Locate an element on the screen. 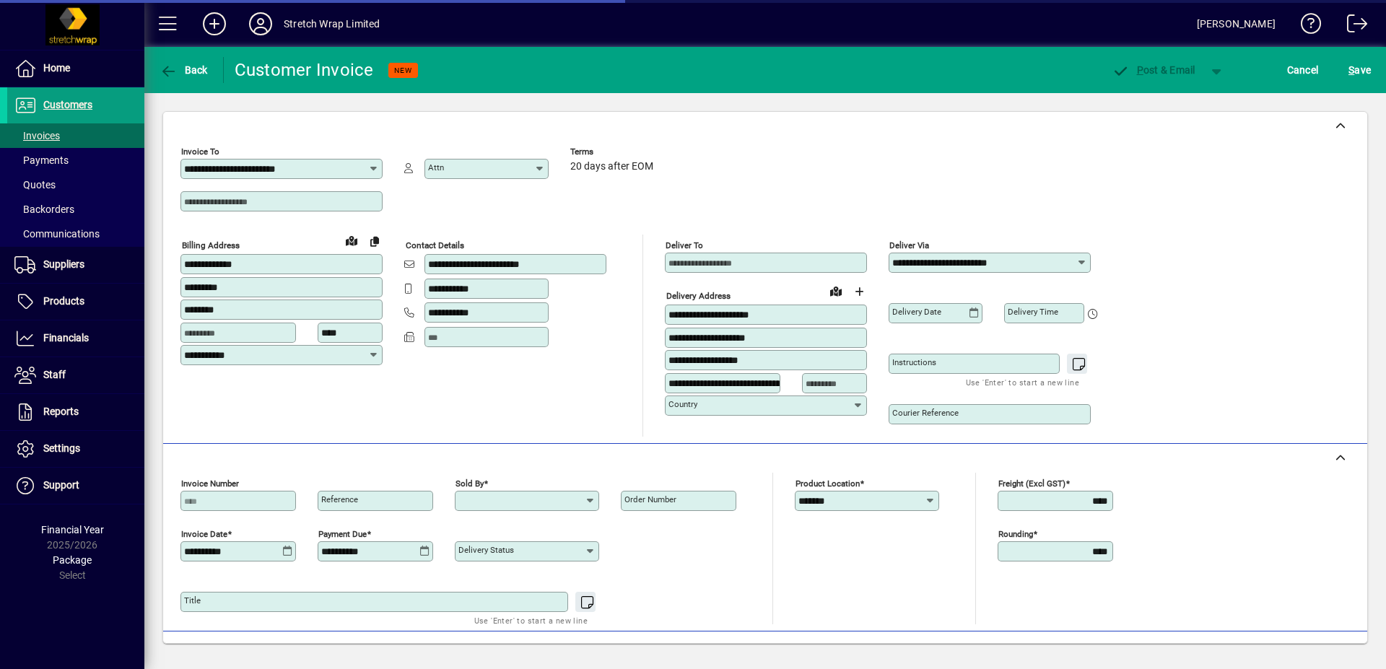 The image size is (1386, 669). mat-label: Deliver via is located at coordinates (909, 245).